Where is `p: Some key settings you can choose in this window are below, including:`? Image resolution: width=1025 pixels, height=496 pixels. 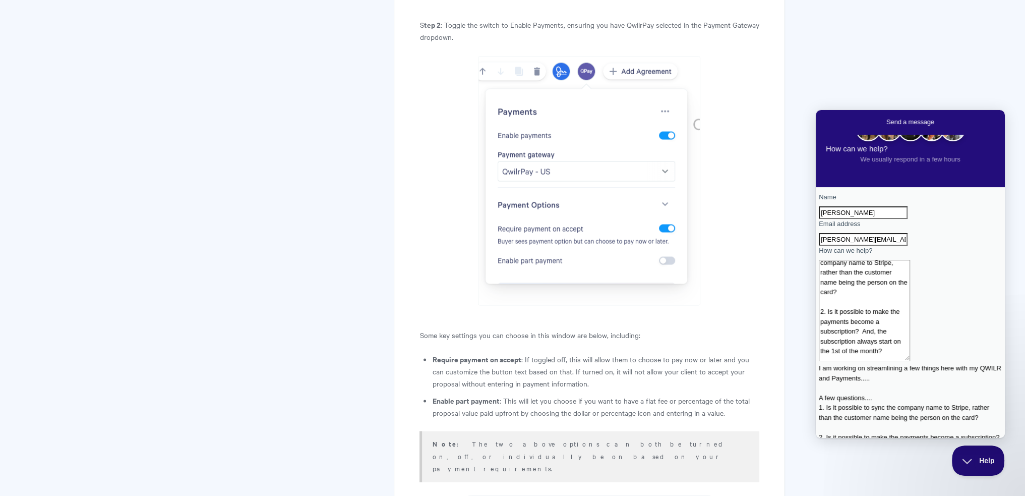 p: Some key settings you can choose in this window are below, including: is located at coordinates (589, 334).